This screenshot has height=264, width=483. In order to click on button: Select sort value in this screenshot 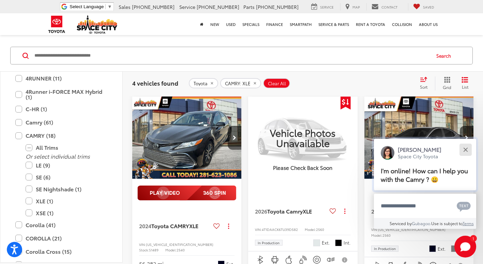, I will do `click(426, 83)`.